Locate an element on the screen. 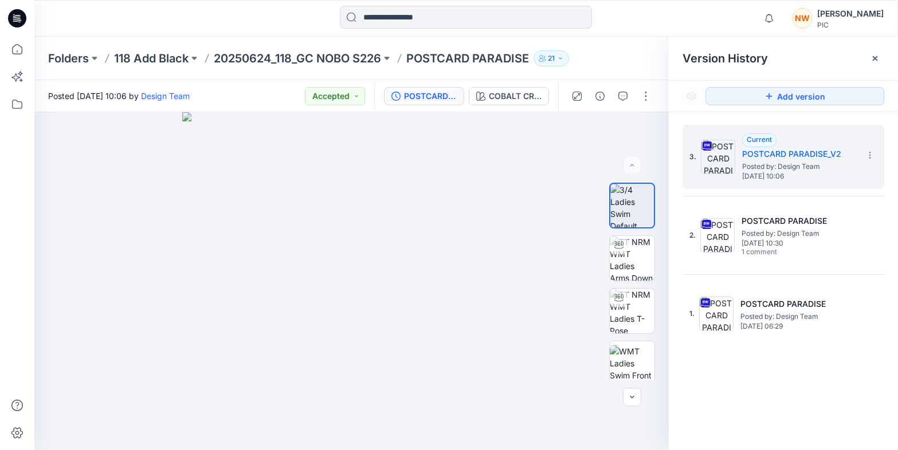  button: COBALT CRUSH is located at coordinates (509, 96).